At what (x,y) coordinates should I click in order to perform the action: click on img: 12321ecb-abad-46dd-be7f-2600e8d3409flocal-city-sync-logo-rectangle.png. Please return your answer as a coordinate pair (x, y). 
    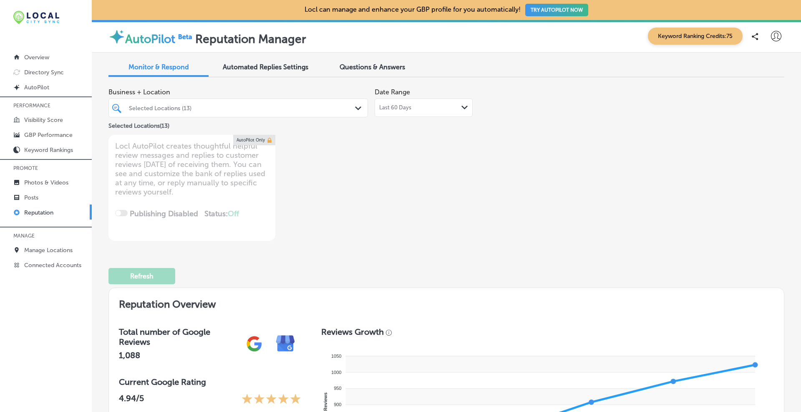
    Looking at the image, I should click on (36, 18).